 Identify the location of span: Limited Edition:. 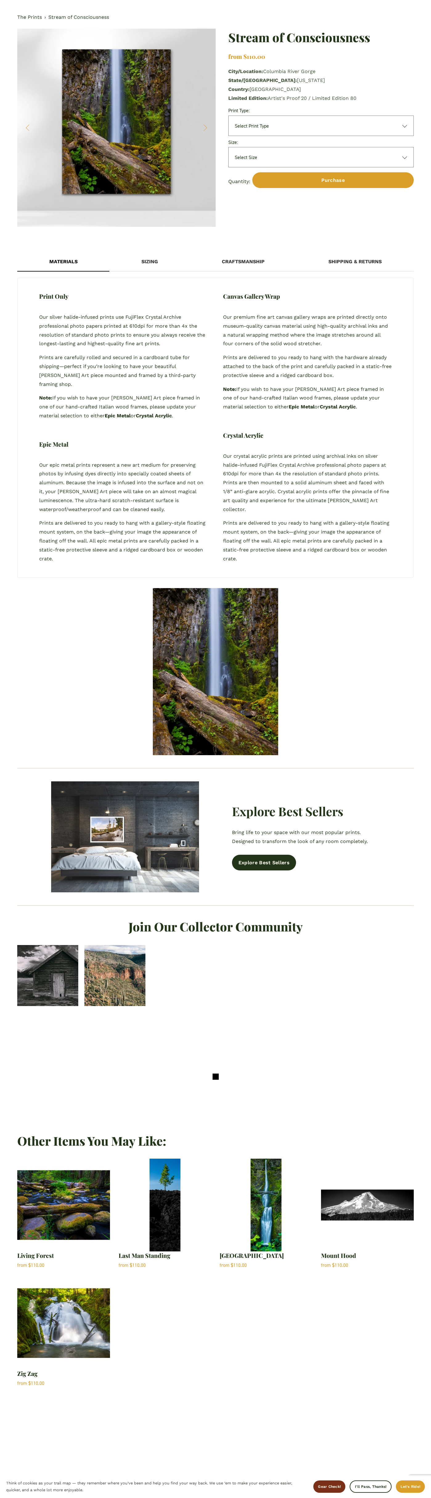
(248, 98).